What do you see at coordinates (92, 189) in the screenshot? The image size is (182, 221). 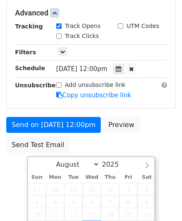 I see `span: July 30, 2025` at bounding box center [92, 189].